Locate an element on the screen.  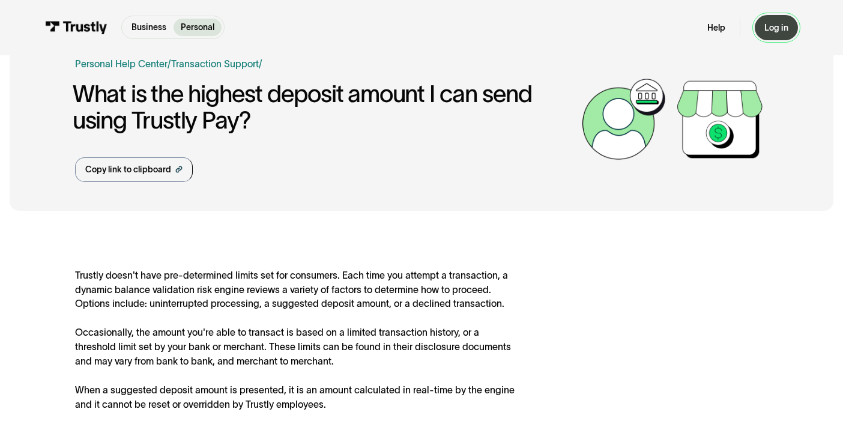
img: Trustly Logo is located at coordinates (76, 28).